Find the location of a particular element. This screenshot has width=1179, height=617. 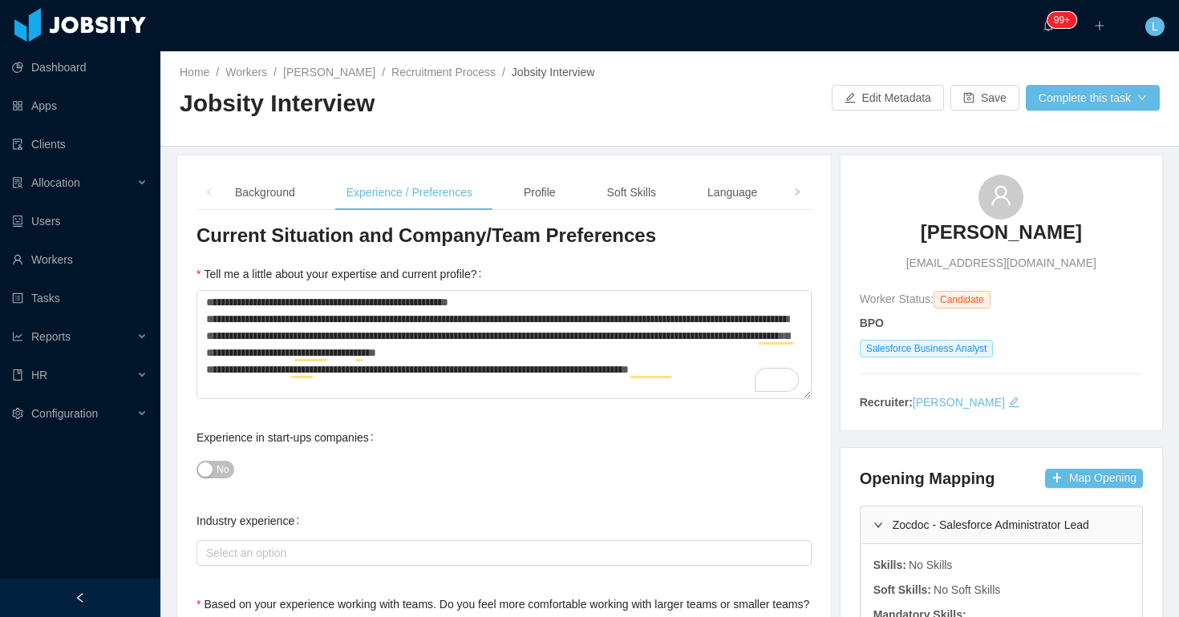

strong: Soft Skills: is located at coordinates (902, 590).